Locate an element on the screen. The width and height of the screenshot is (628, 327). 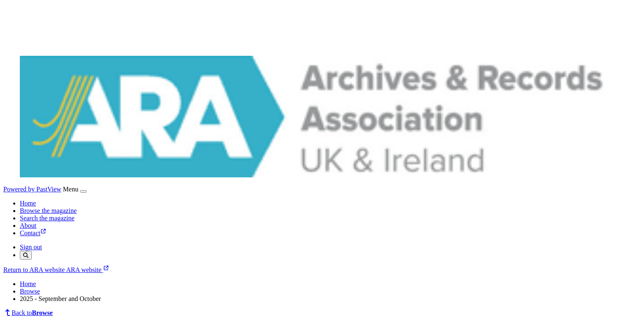
a: Search the magazine is located at coordinates (47, 218).